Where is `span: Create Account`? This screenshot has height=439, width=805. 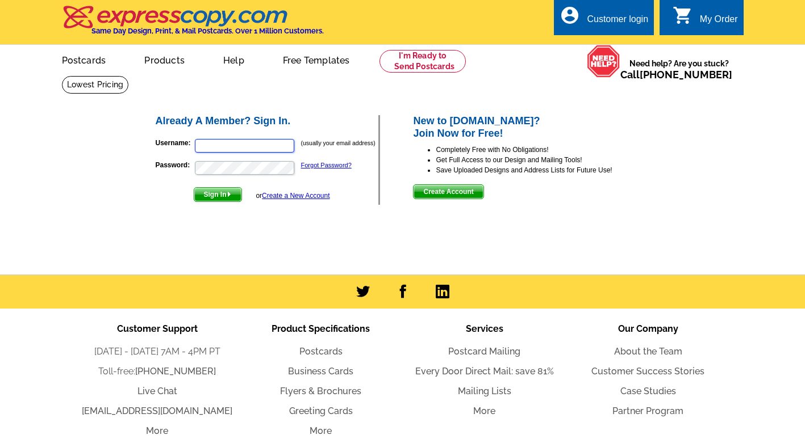
span: Create Account is located at coordinates (448, 192).